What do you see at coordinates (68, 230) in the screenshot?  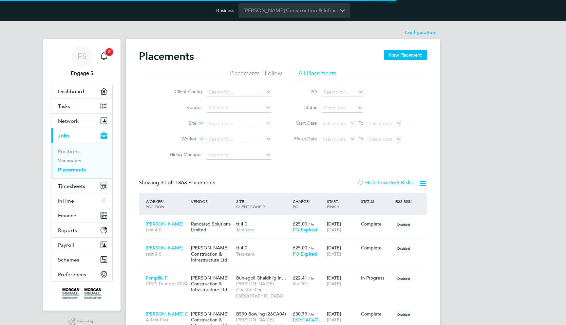 I see `span: Reports` at bounding box center [68, 230].